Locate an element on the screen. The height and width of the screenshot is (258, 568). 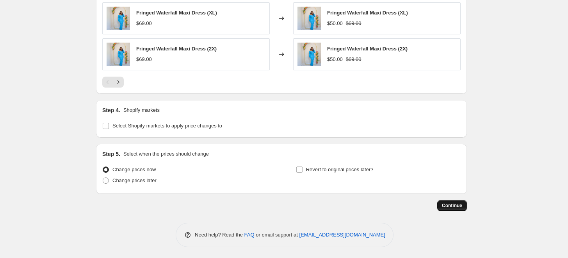
button: Continue is located at coordinates (452, 205).